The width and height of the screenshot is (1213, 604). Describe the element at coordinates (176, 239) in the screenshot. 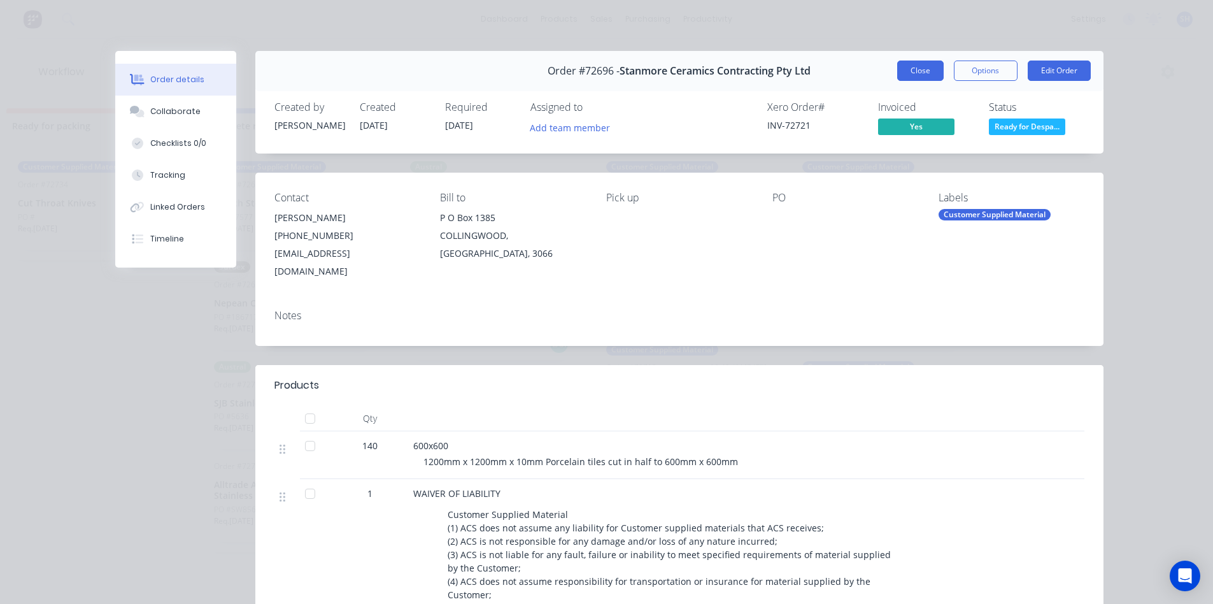

I see `button: Timeline` at that location.